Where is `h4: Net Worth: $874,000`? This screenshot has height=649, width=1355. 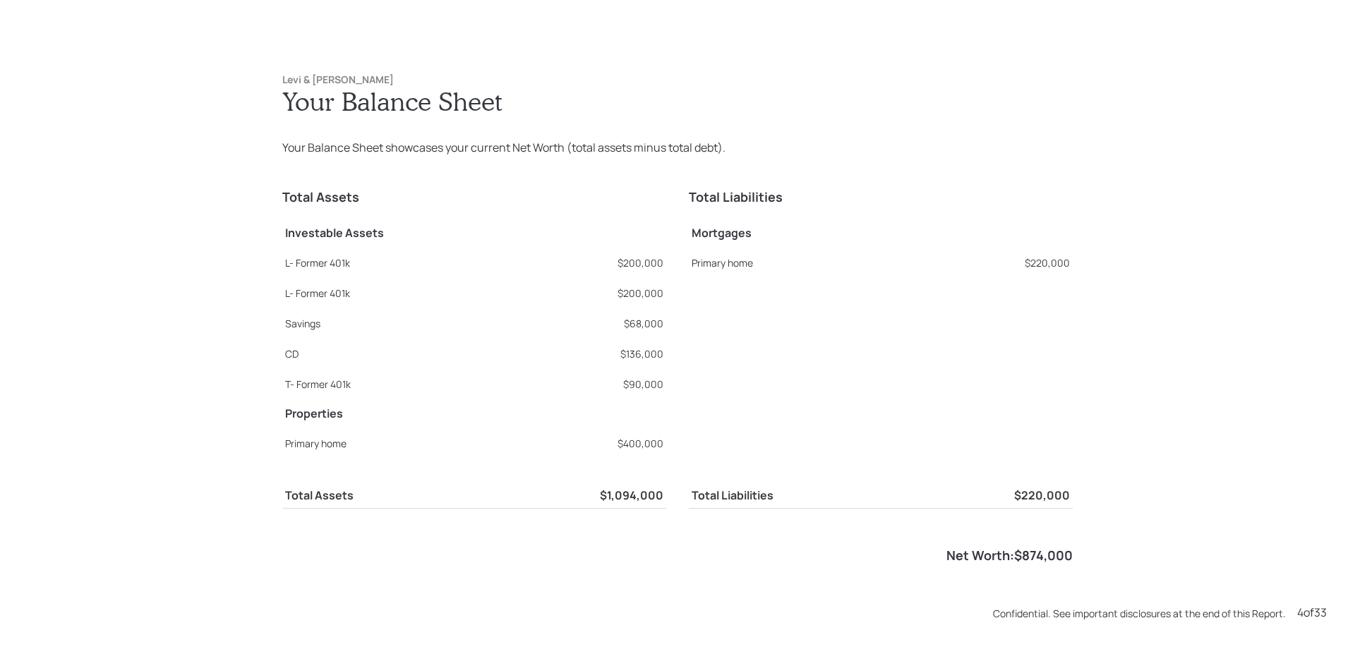 h4: Net Worth: $874,000 is located at coordinates (1009, 556).